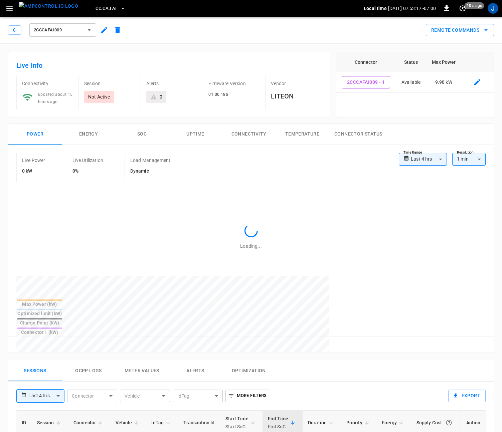  What do you see at coordinates (142, 134) in the screenshot?
I see `button: SOC` at bounding box center [142, 134].